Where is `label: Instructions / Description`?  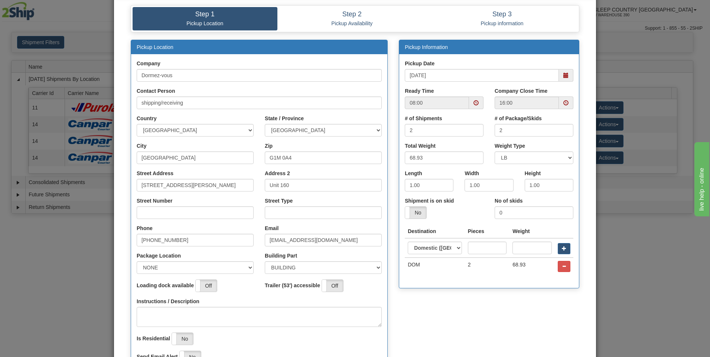
label: Instructions / Description is located at coordinates (168, 302).